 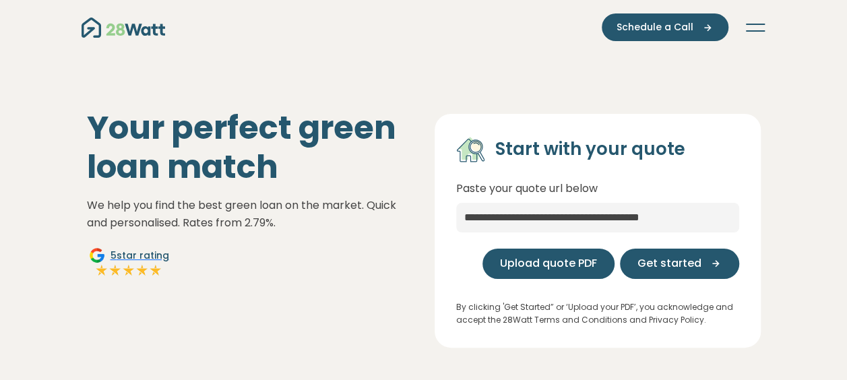 What do you see at coordinates (598, 313) in the screenshot?
I see `p: By clicking 'Get Started” or ‘Upload your PDF’, you acknowledge and accept the 28Watt Terms and C...` at bounding box center [598, 313].